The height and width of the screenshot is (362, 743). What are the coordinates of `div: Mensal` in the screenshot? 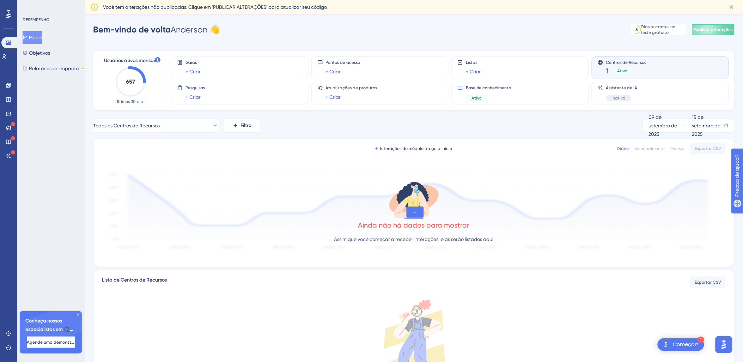 It's located at (677, 148).